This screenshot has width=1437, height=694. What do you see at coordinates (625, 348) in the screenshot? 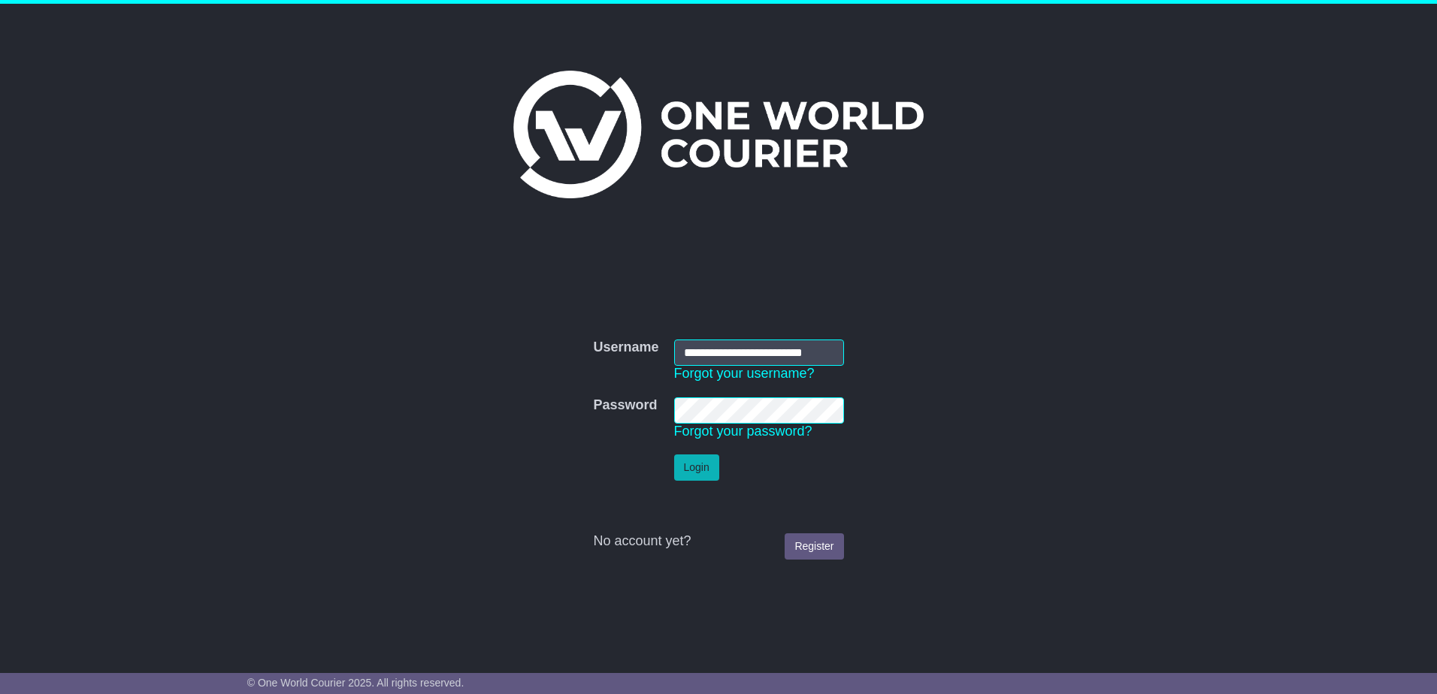
I see `label: Username` at bounding box center [625, 348].